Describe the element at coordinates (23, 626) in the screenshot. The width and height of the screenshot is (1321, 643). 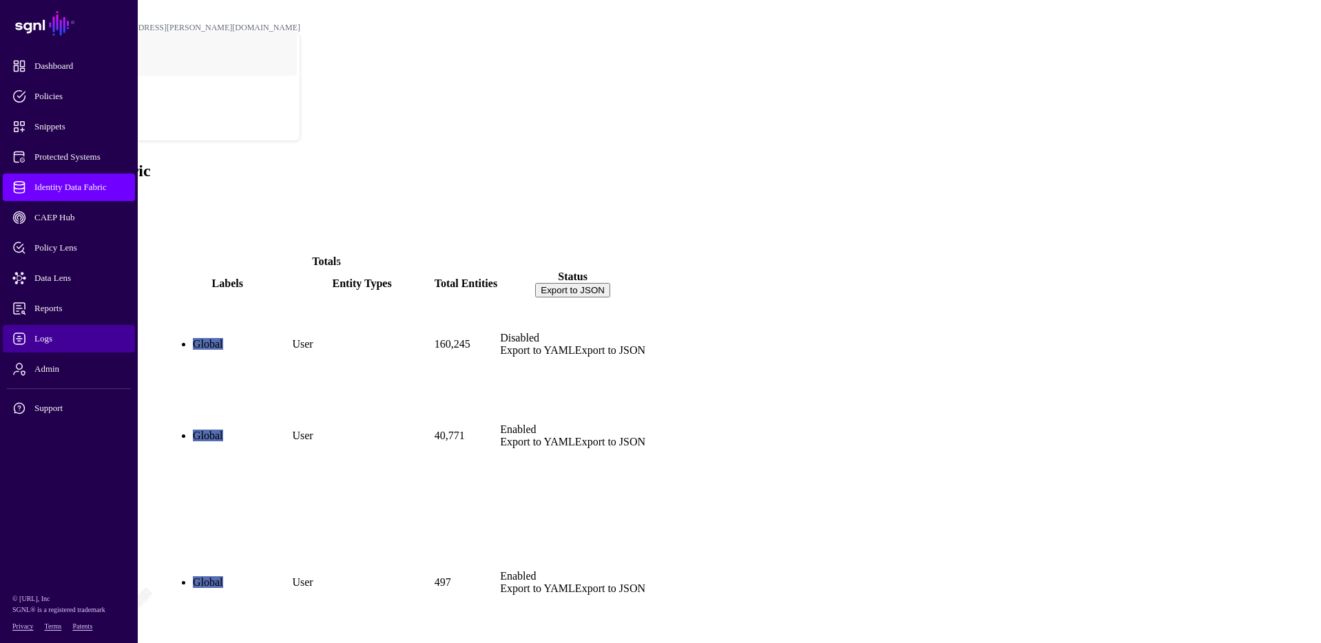
I see `a: Privacy` at that location.